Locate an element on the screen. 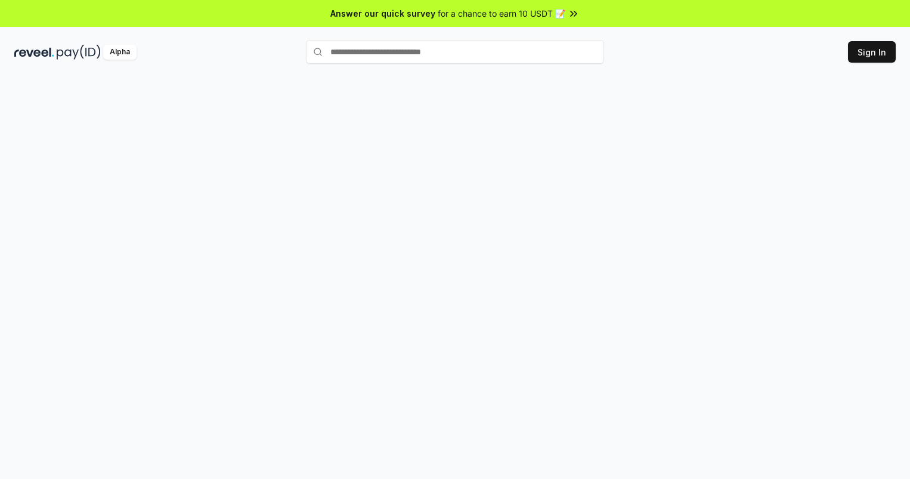  span: Answer our quick survey is located at coordinates (383, 13).